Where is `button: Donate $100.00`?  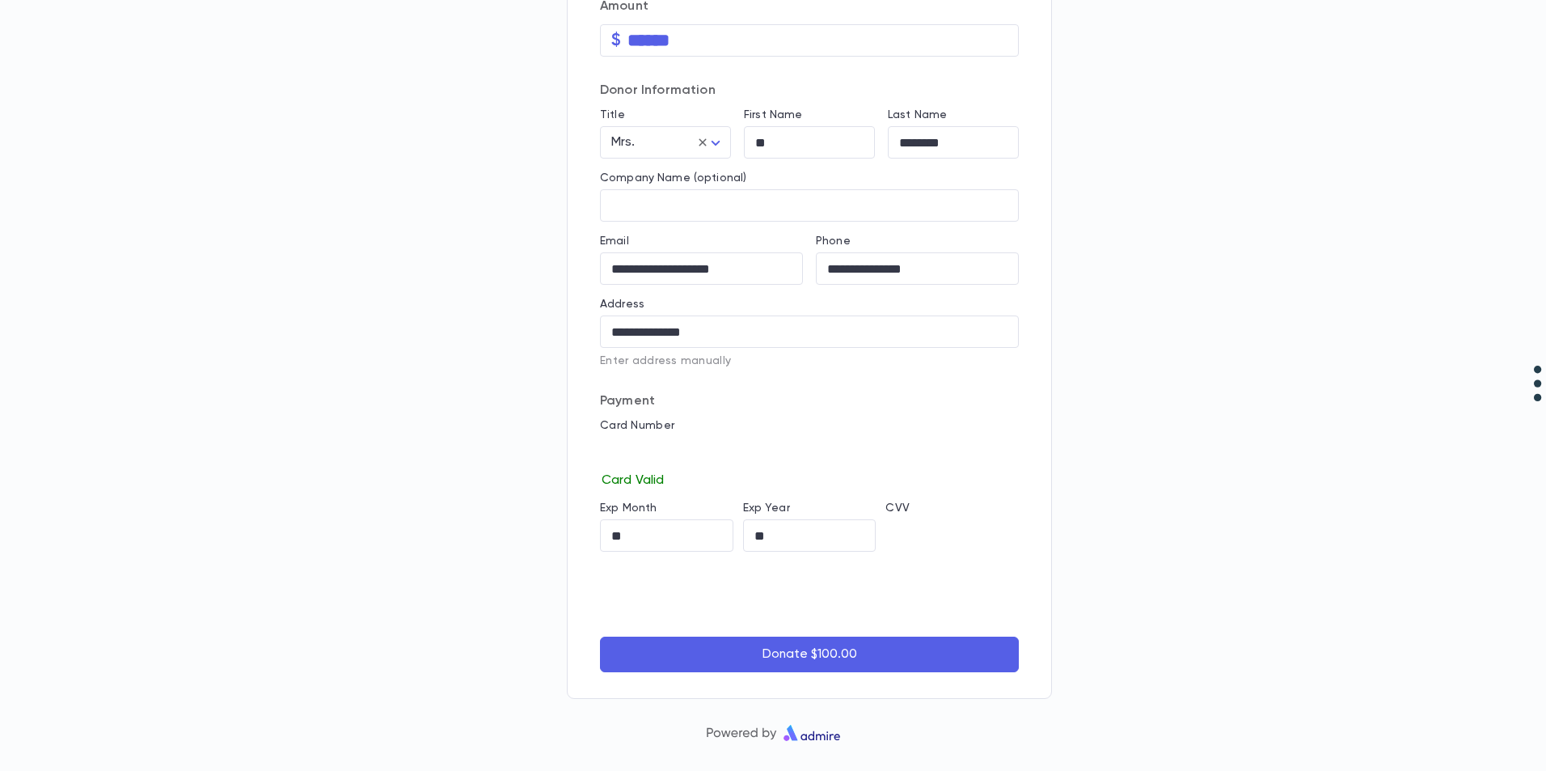
button: Donate $100.00 is located at coordinates (810, 654).